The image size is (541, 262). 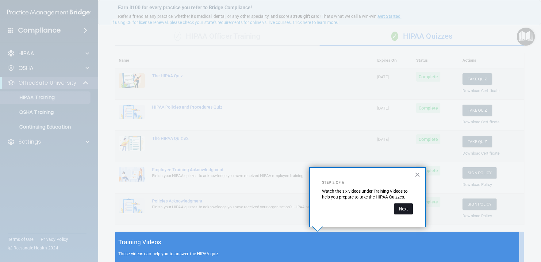 I want to click on button: Next, so click(x=403, y=209).